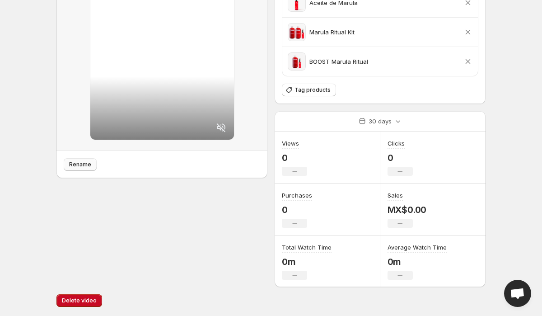 The width and height of the screenshot is (542, 316). What do you see at coordinates (332, 32) in the screenshot?
I see `p: Marula Ritual Kit` at bounding box center [332, 32].